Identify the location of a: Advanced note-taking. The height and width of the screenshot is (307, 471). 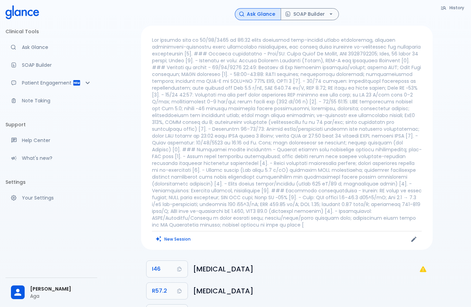
(51, 101).